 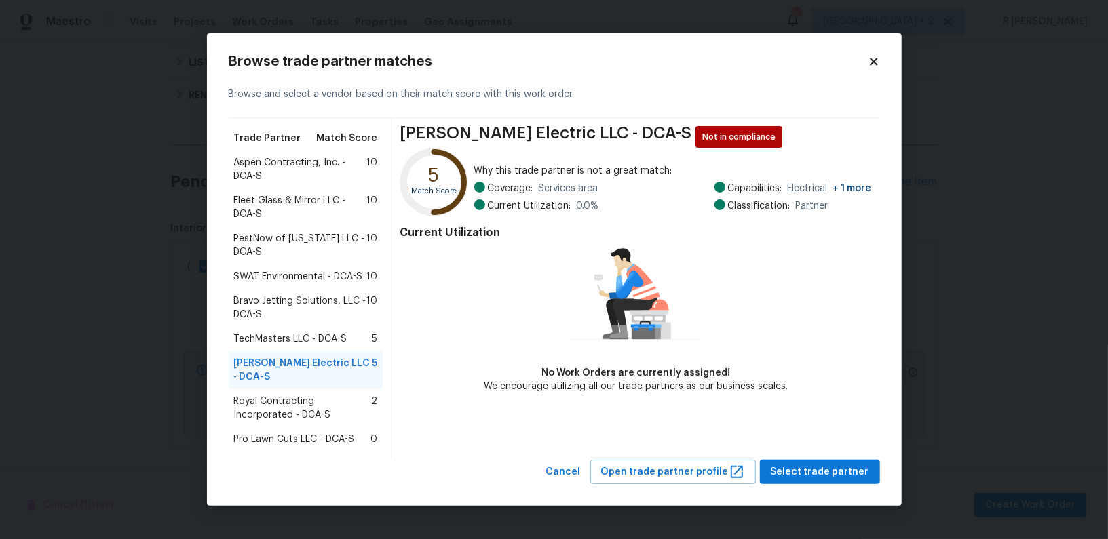 I want to click on h4: Current Utilization, so click(x=635, y=233).